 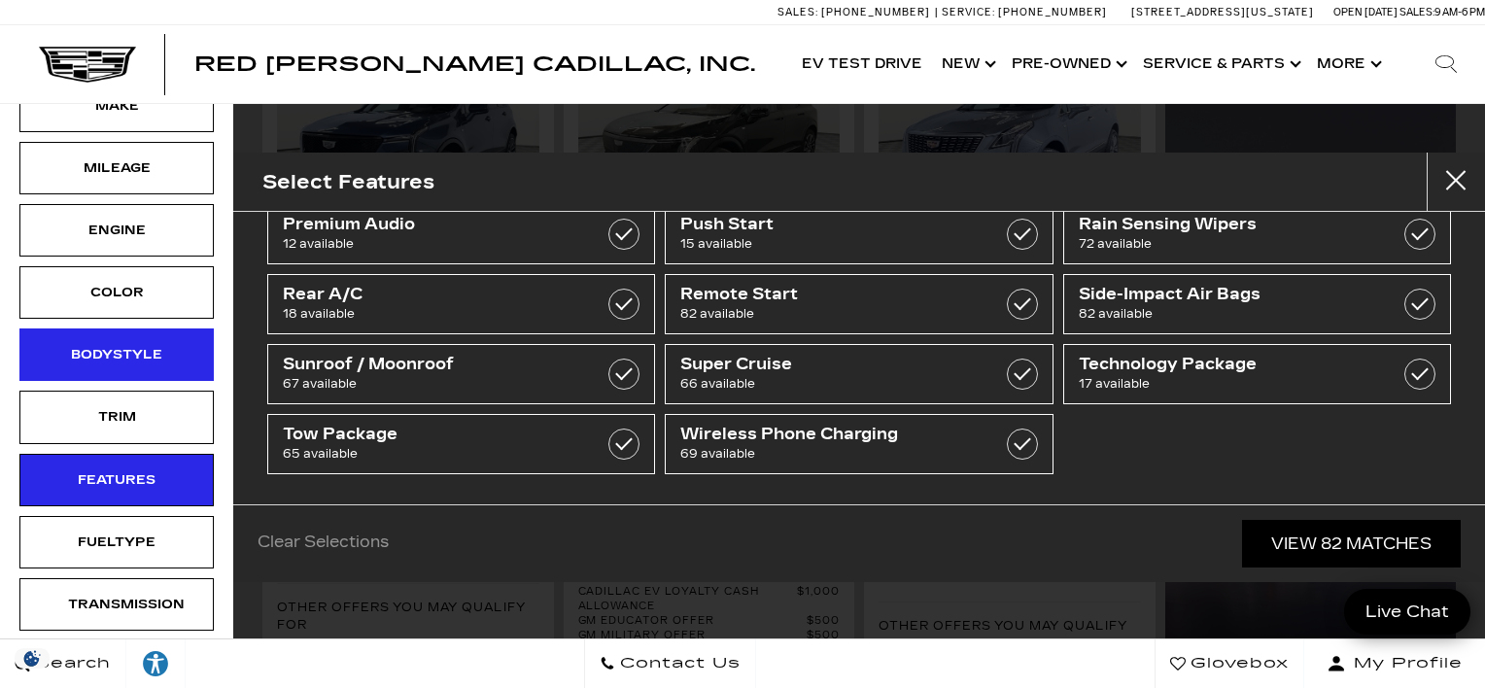 I want to click on span: Premium Audio, so click(x=434, y=224).